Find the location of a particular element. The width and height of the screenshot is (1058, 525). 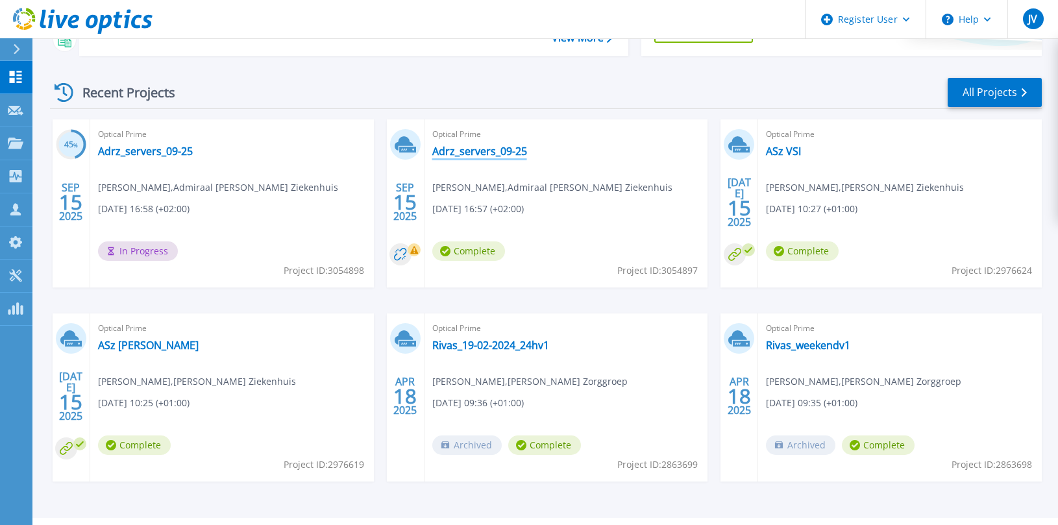

span: Project ID: 2863698 is located at coordinates (992, 465).